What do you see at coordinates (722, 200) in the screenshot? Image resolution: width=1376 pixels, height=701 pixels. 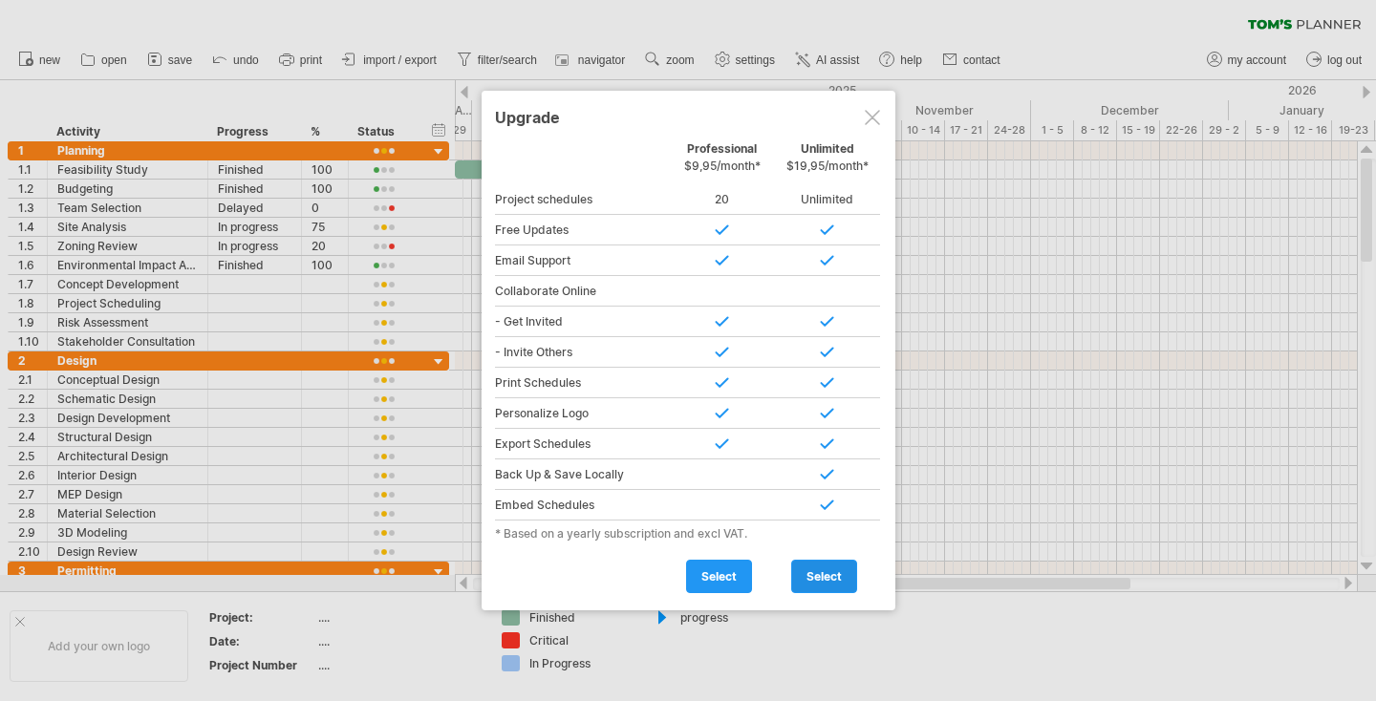 I see `div: 20` at bounding box center [722, 200].